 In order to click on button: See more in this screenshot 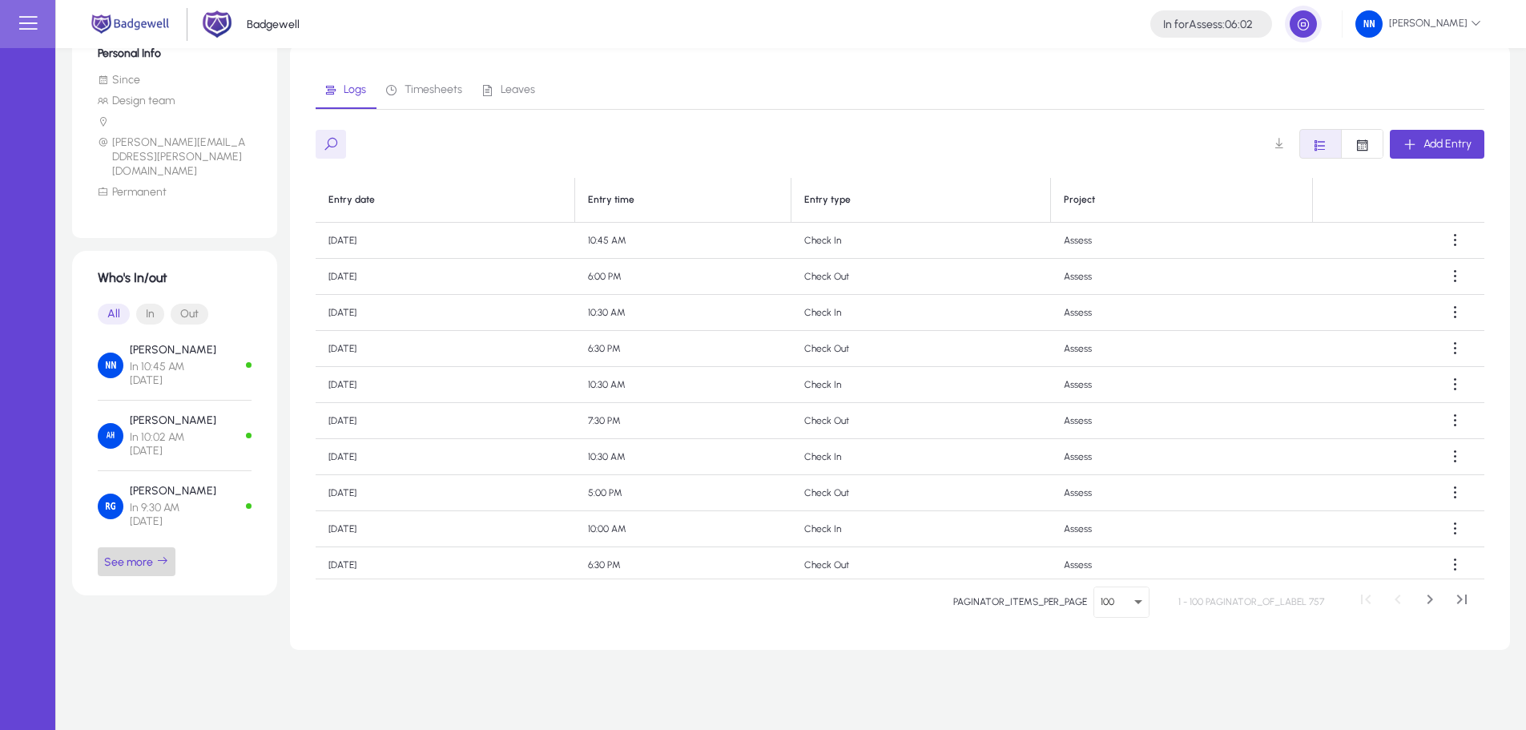, I will do `click(136, 561)`.